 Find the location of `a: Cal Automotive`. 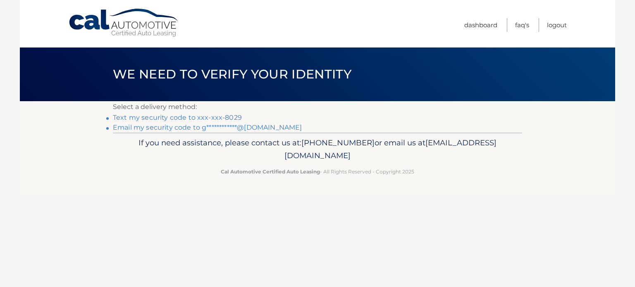

a: Cal Automotive is located at coordinates (124, 23).